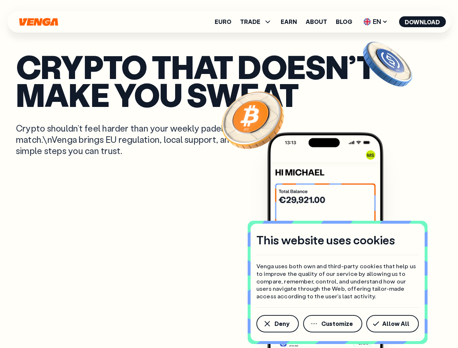 The image size is (458, 348). I want to click on button: Download, so click(422, 22).